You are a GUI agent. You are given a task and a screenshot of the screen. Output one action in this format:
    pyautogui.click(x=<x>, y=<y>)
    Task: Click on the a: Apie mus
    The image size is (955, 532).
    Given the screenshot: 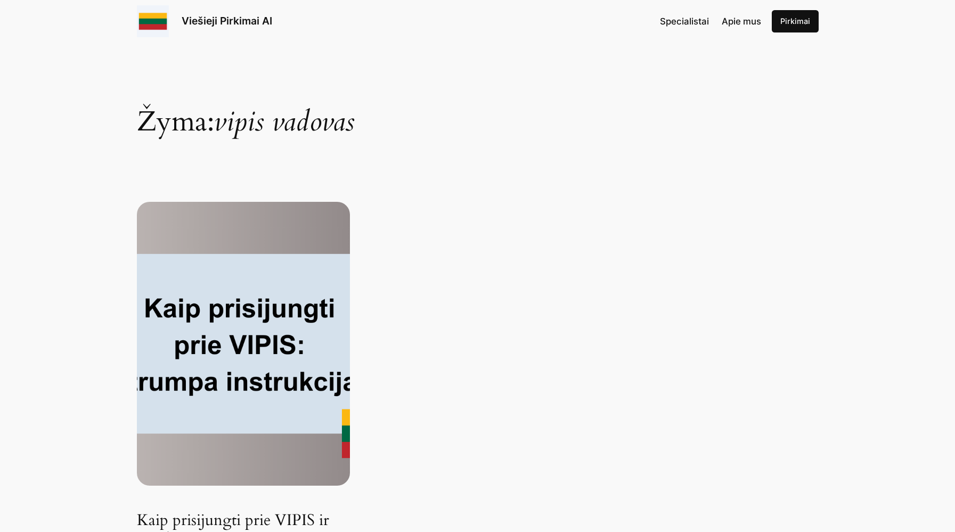 What is the action you would take?
    pyautogui.click(x=741, y=21)
    